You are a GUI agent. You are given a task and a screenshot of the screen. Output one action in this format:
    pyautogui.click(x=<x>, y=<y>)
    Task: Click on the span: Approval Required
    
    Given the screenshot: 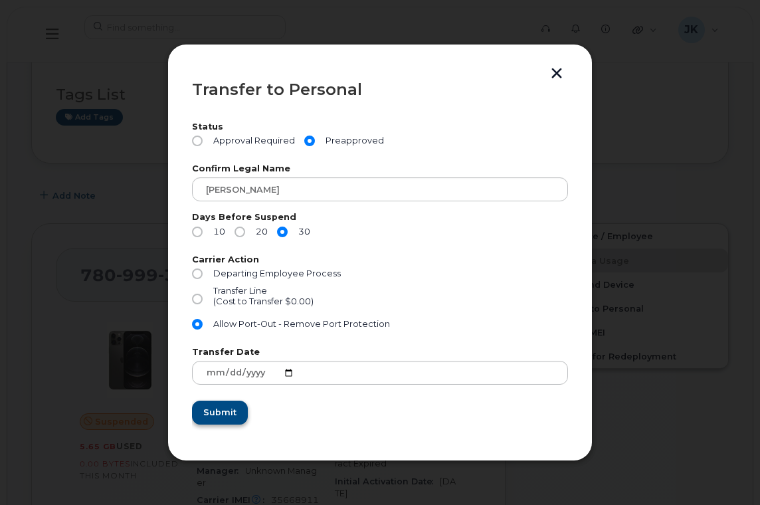 What is the action you would take?
    pyautogui.click(x=251, y=141)
    